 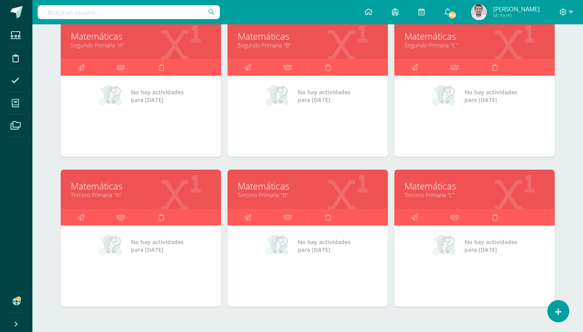 I want to click on a: Tercero Primaria "B", so click(x=308, y=195).